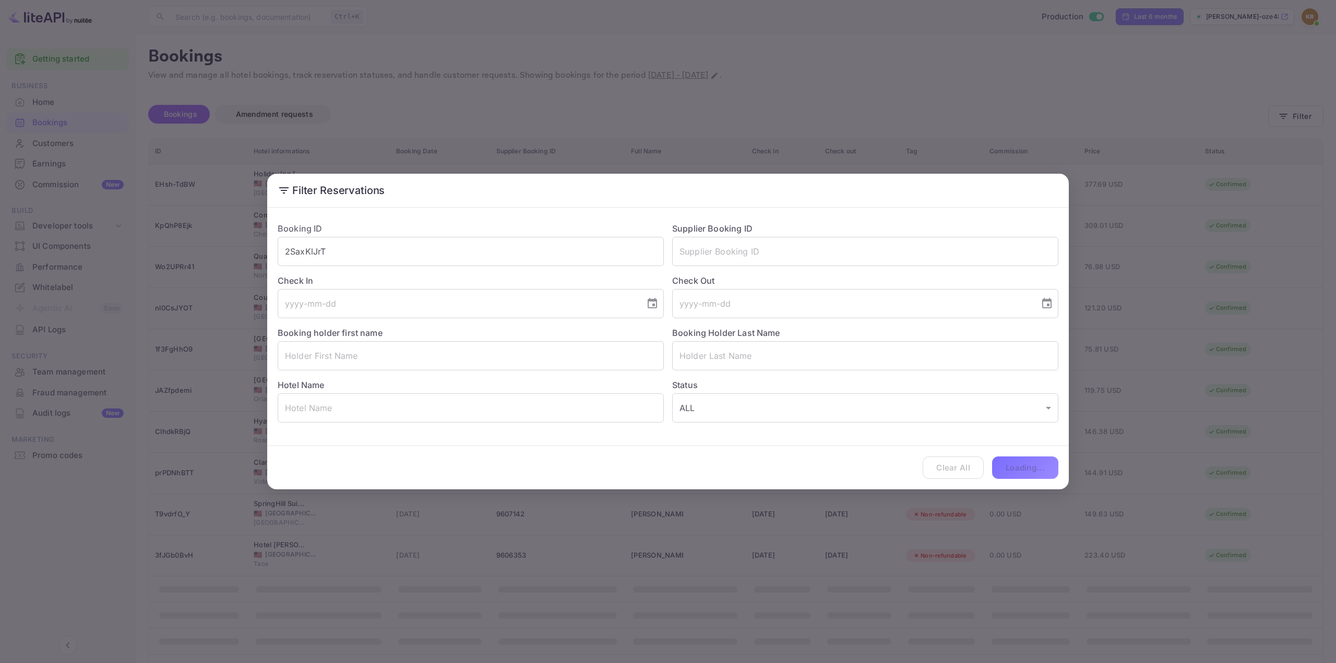 Image resolution: width=1336 pixels, height=663 pixels. What do you see at coordinates (865, 356) in the screenshot?
I see `input: Holder Last Name` at bounding box center [865, 356].